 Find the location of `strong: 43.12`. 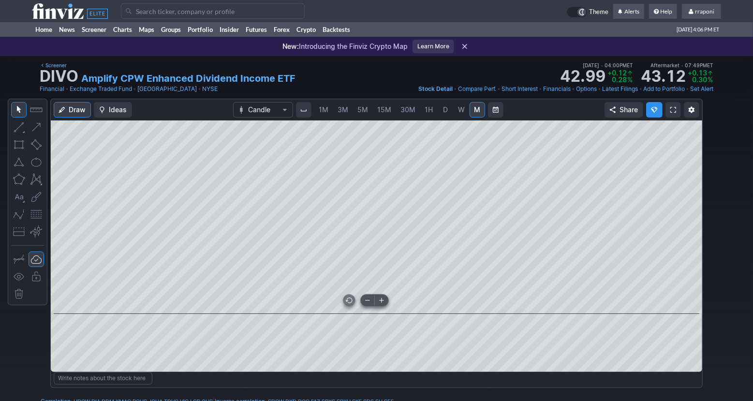

strong: 43.12 is located at coordinates (663, 76).